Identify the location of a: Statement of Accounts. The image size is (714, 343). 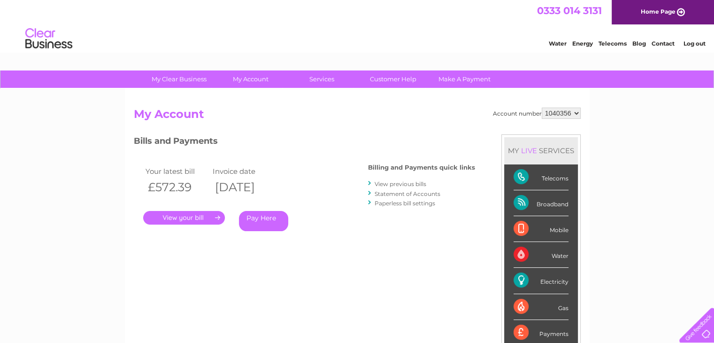
(407, 193).